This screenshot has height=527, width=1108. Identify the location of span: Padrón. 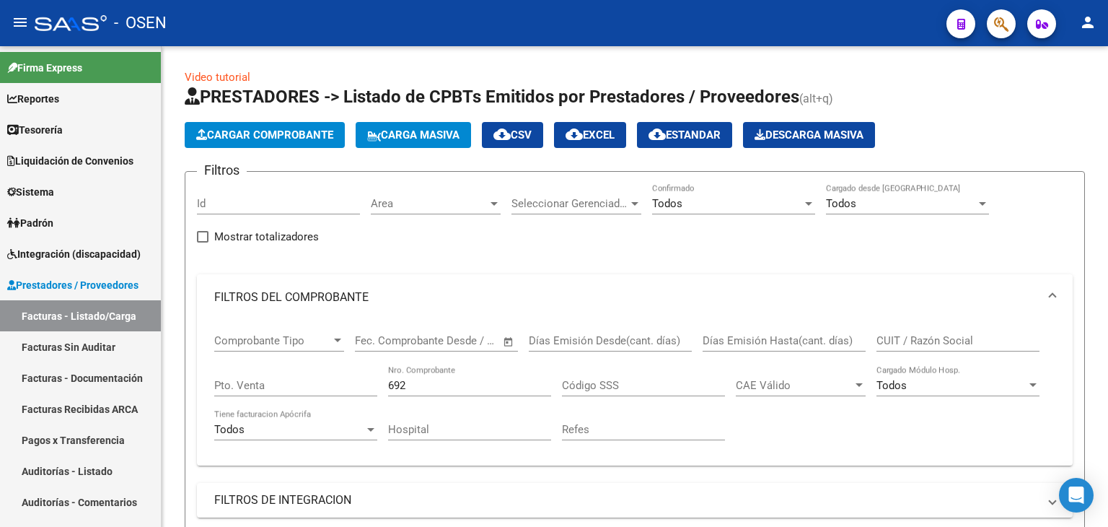
(30, 223).